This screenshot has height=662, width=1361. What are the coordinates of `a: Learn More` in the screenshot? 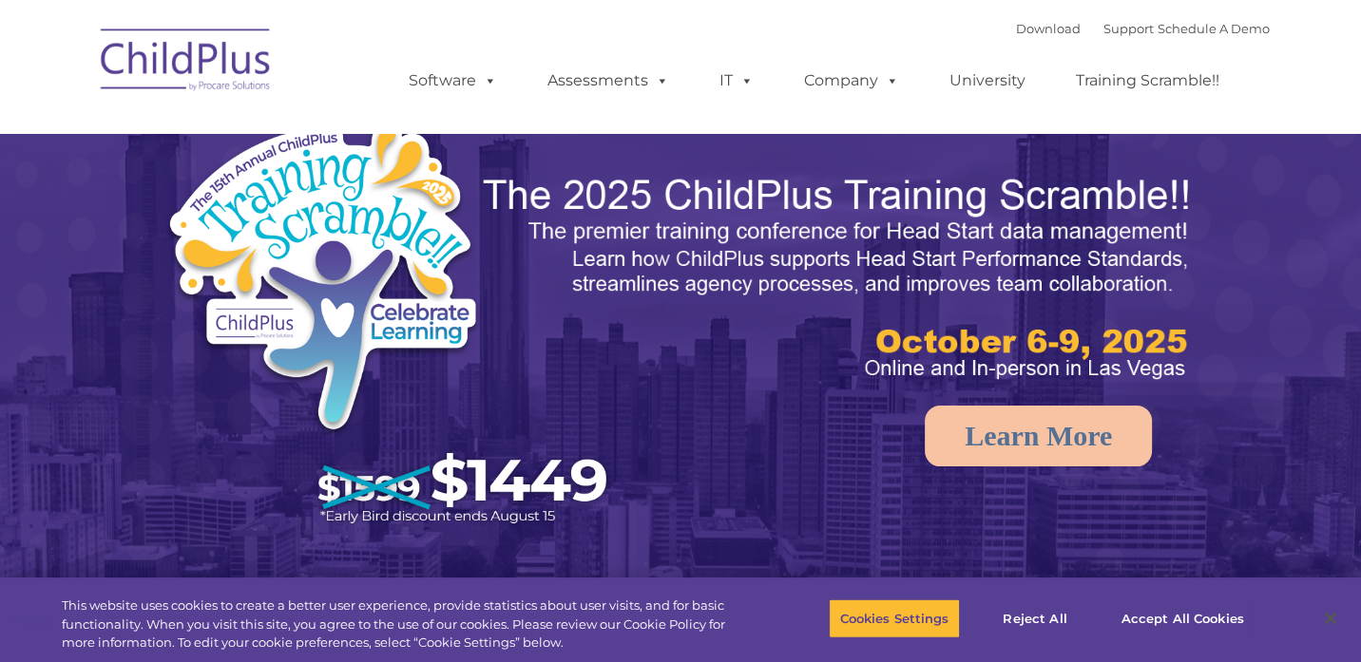 It's located at (1038, 436).